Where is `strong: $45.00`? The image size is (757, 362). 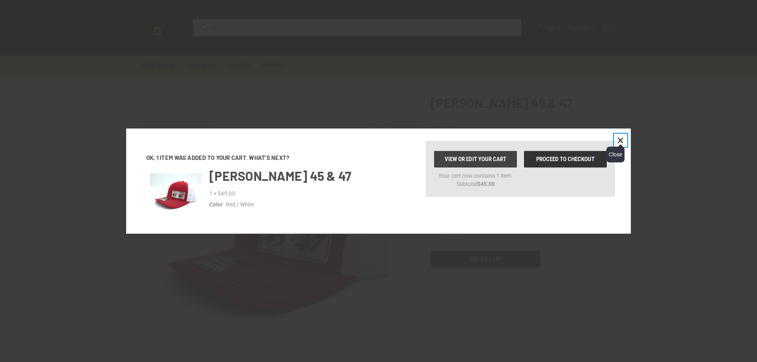 strong: $45.00 is located at coordinates (486, 184).